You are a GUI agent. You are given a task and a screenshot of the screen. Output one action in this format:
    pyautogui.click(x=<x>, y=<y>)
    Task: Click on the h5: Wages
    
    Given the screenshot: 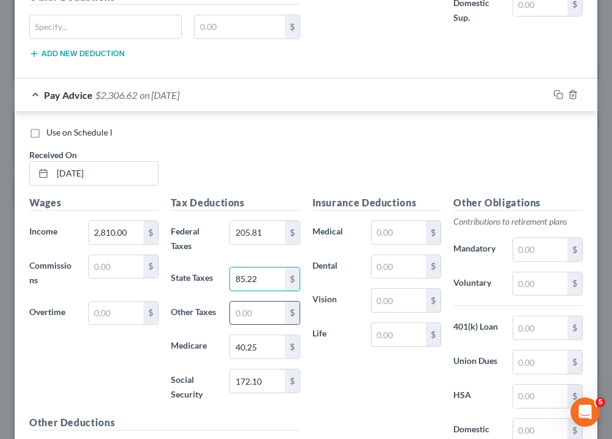 What is the action you would take?
    pyautogui.click(x=94, y=203)
    